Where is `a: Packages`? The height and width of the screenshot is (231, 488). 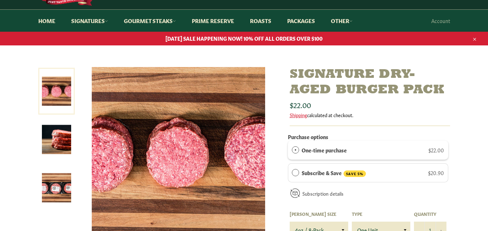 a: Packages is located at coordinates (301, 21).